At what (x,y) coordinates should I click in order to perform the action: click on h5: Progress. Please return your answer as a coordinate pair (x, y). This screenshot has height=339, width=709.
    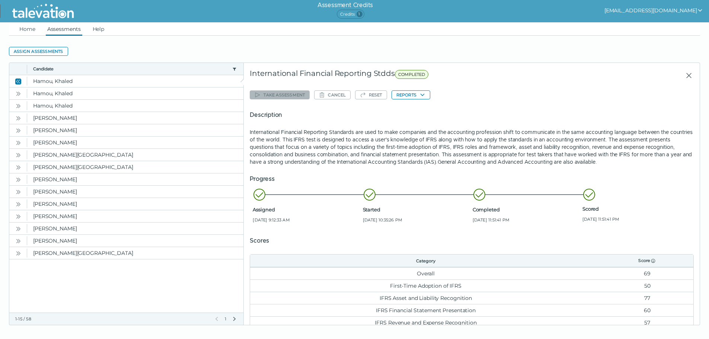
    Looking at the image, I should click on (472, 179).